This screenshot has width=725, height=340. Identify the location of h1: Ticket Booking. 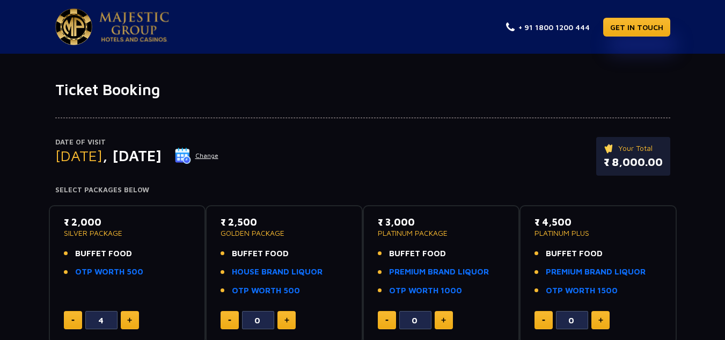
(363, 90).